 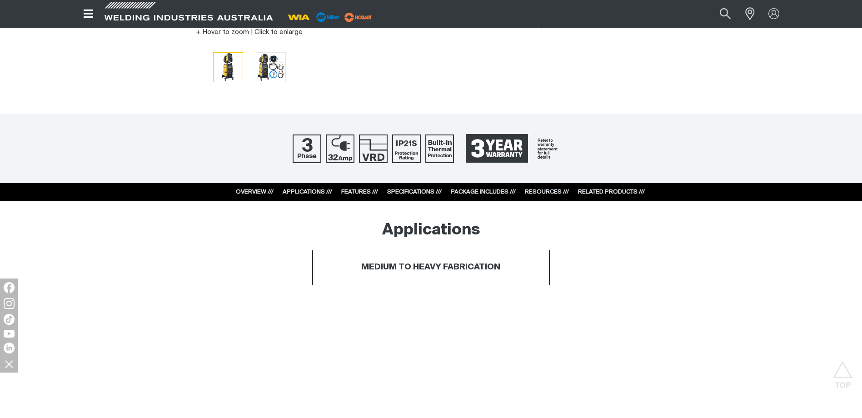 I want to click on h4: MEDIUM TO HEAVY FABRICATION, so click(x=431, y=267).